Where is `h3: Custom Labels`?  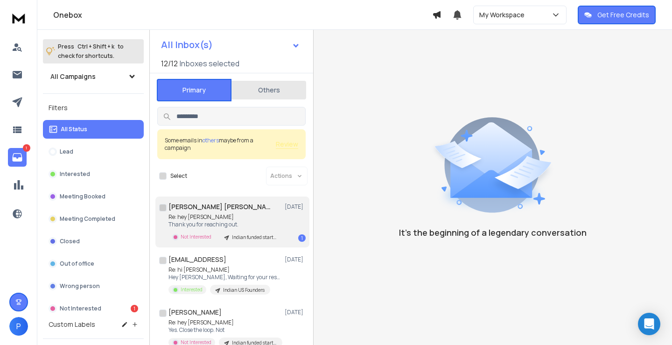 h3: Custom Labels is located at coordinates (72, 325).